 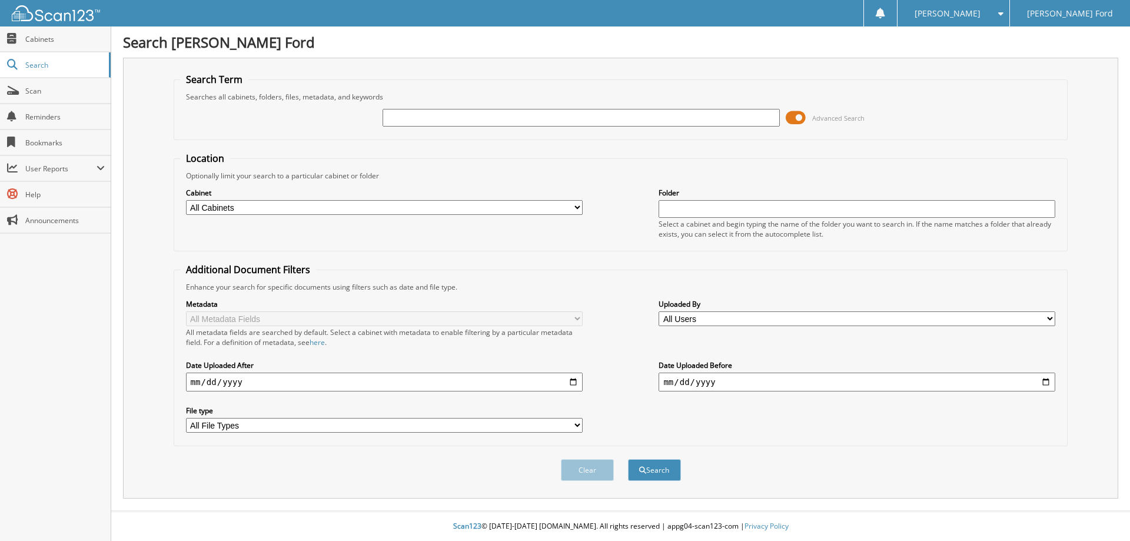 What do you see at coordinates (857, 192) in the screenshot?
I see `label: Folder` at bounding box center [857, 192].